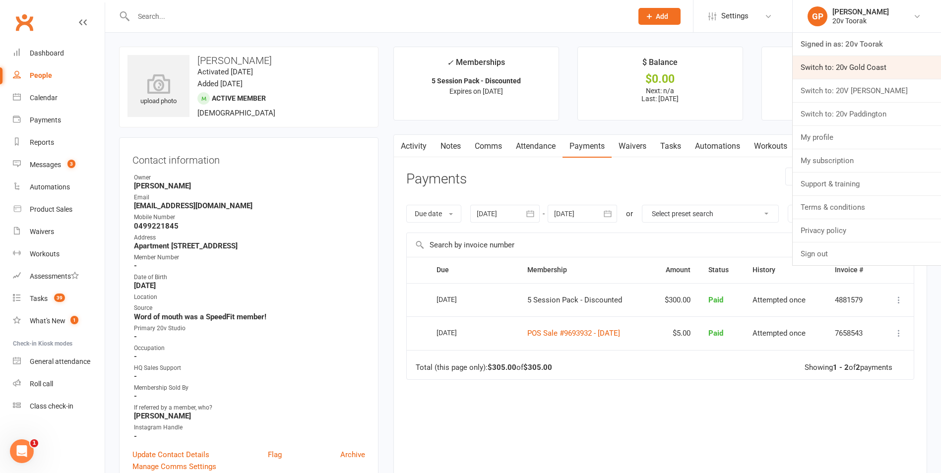 The image size is (941, 473). Describe the element at coordinates (476, 81) in the screenshot. I see `strong: 5 Session Pack - Discounted` at that location.